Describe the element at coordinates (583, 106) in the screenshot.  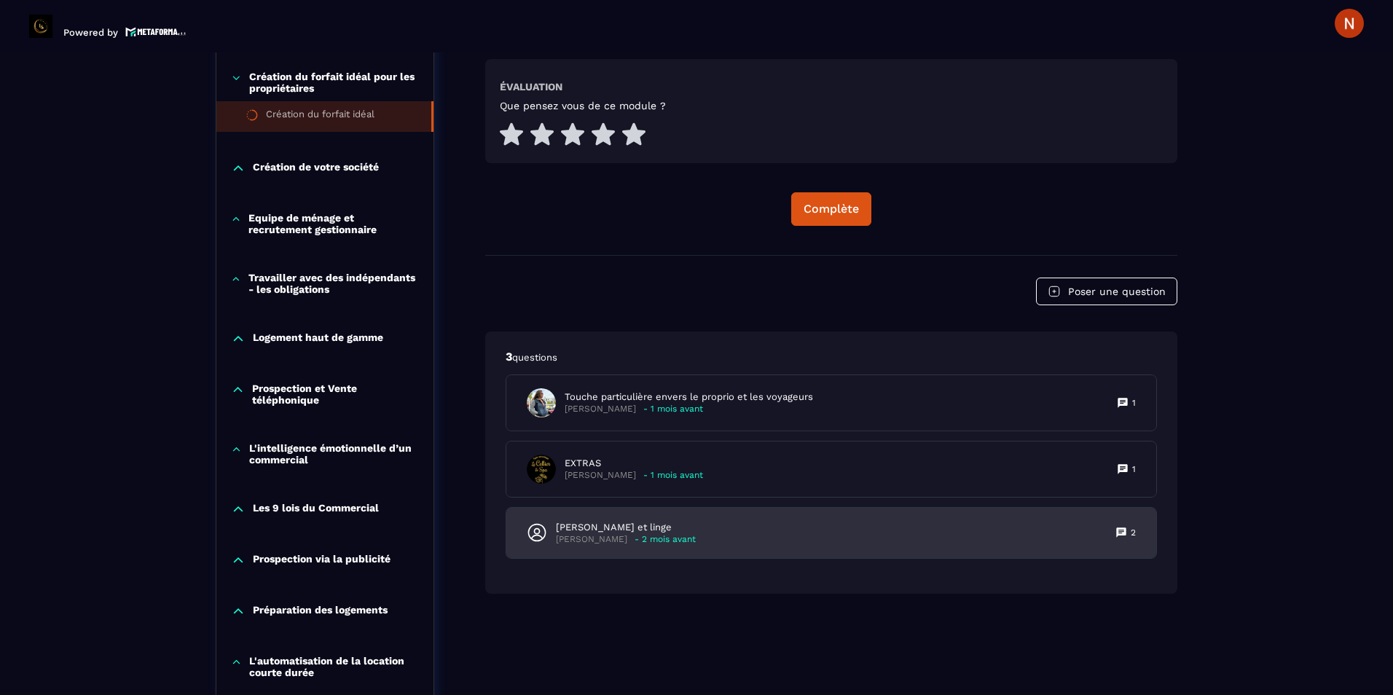
I see `h5: Que pensez vous de ce module ?` at that location.